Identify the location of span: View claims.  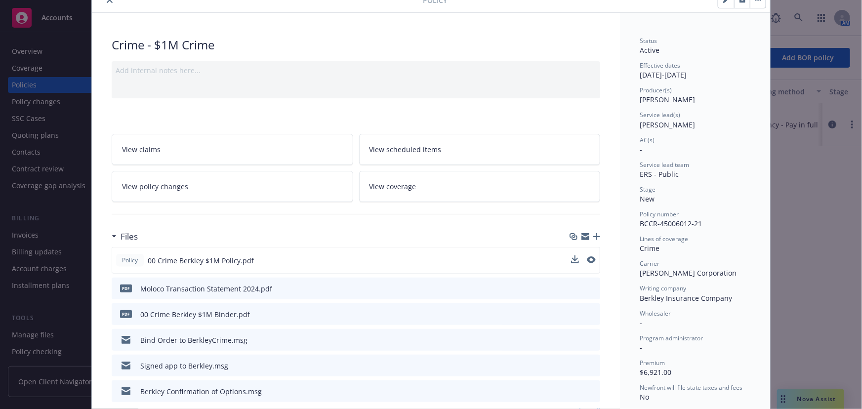
(141, 149).